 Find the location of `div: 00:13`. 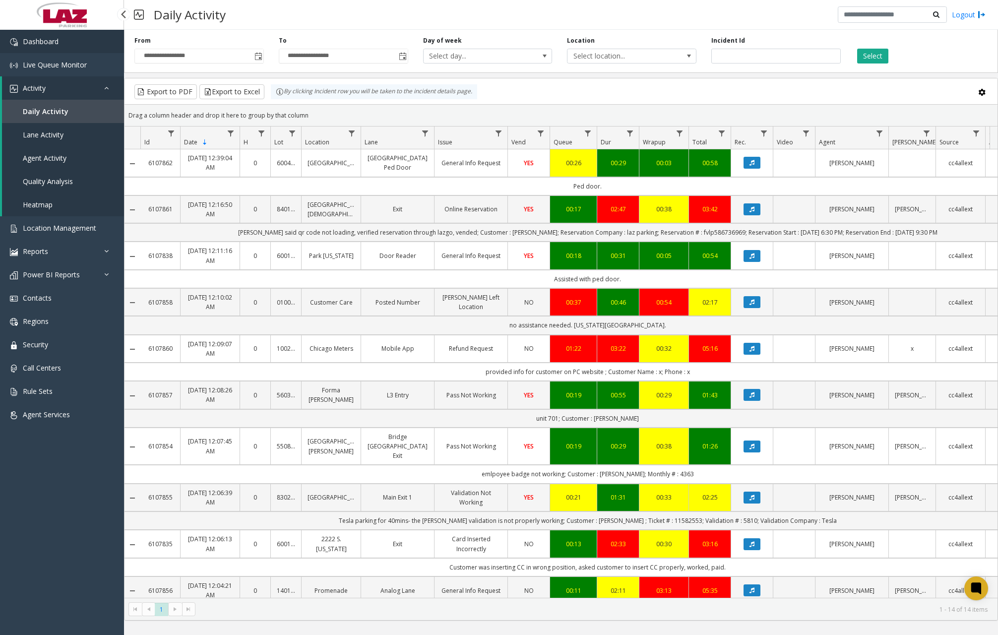

div: 00:13 is located at coordinates (573, 543).